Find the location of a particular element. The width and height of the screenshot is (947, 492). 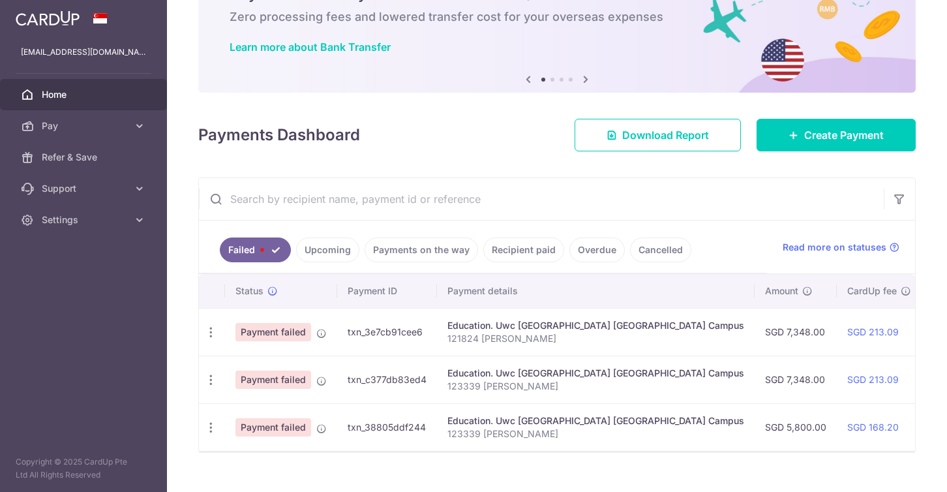

h6: Zero processing fees and lowered transfer cost for your overseas expenses is located at coordinates (557, 17).